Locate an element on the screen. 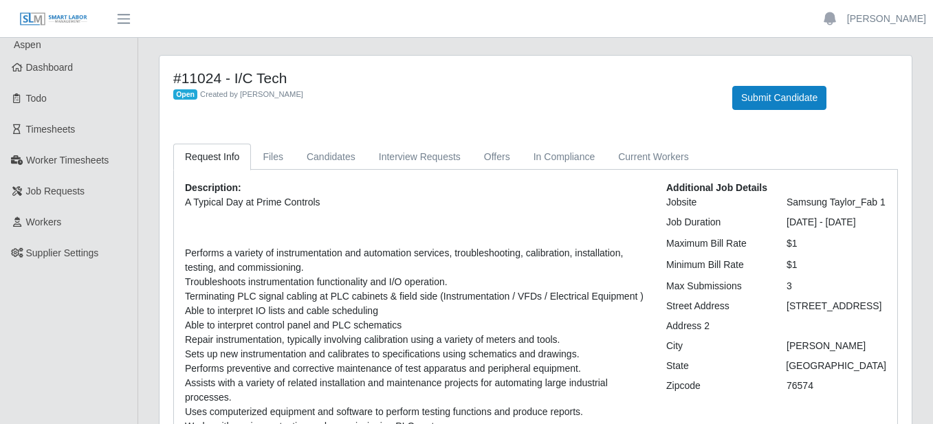  a: Candidates is located at coordinates (331, 157).